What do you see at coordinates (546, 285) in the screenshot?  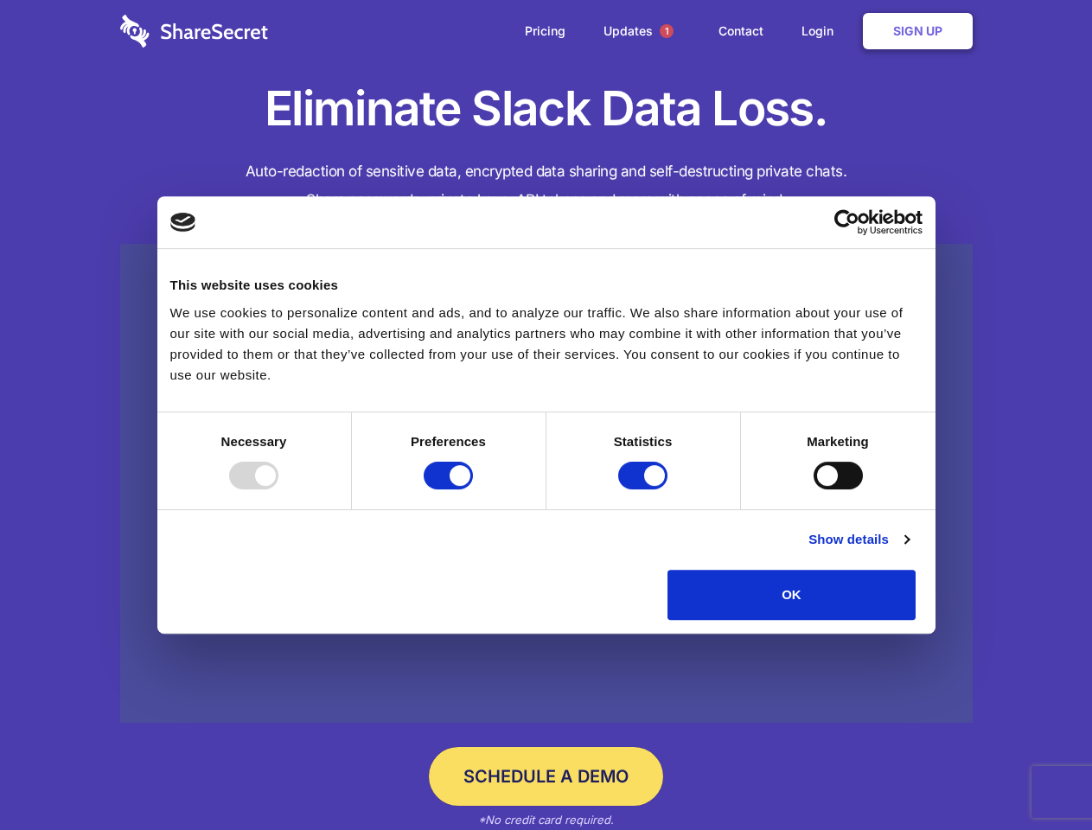 I see `div: This website uses cookies` at bounding box center [546, 285].